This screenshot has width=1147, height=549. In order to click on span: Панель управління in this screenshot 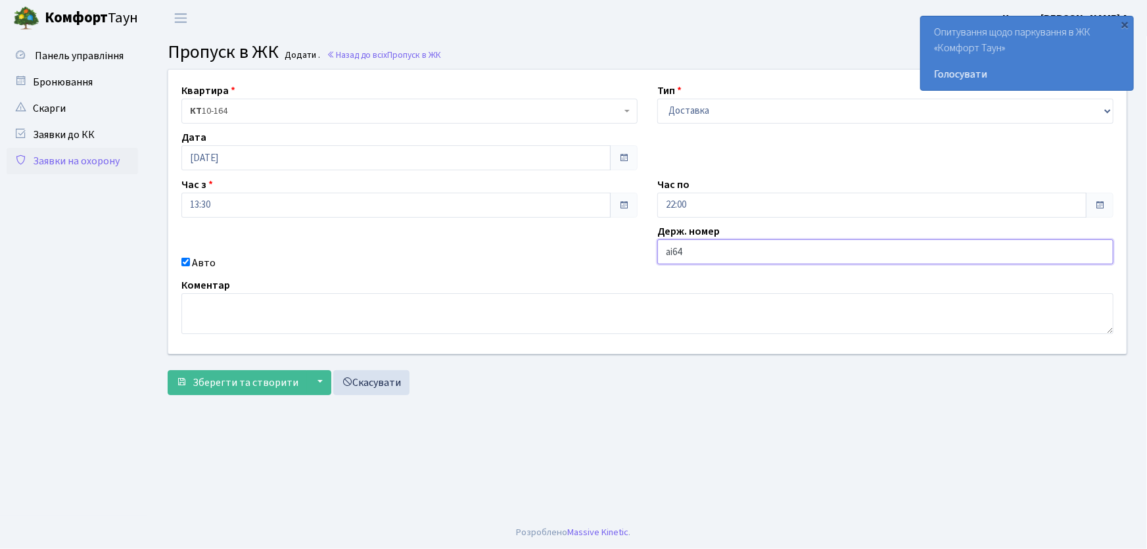, I will do `click(79, 56)`.